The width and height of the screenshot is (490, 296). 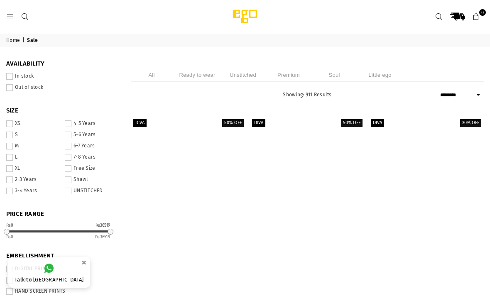 What do you see at coordinates (189, 203) in the screenshot?
I see `a: Copper 2 piece` at bounding box center [189, 203].